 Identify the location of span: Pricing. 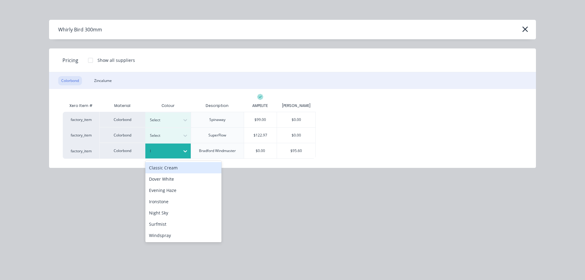
(70, 60).